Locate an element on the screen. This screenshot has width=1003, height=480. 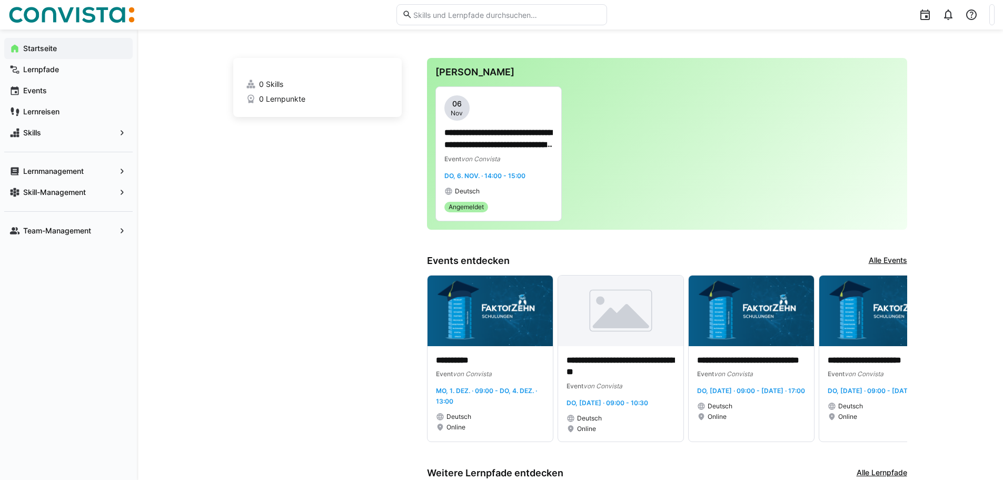
h3: Events entdecken is located at coordinates (468, 261).